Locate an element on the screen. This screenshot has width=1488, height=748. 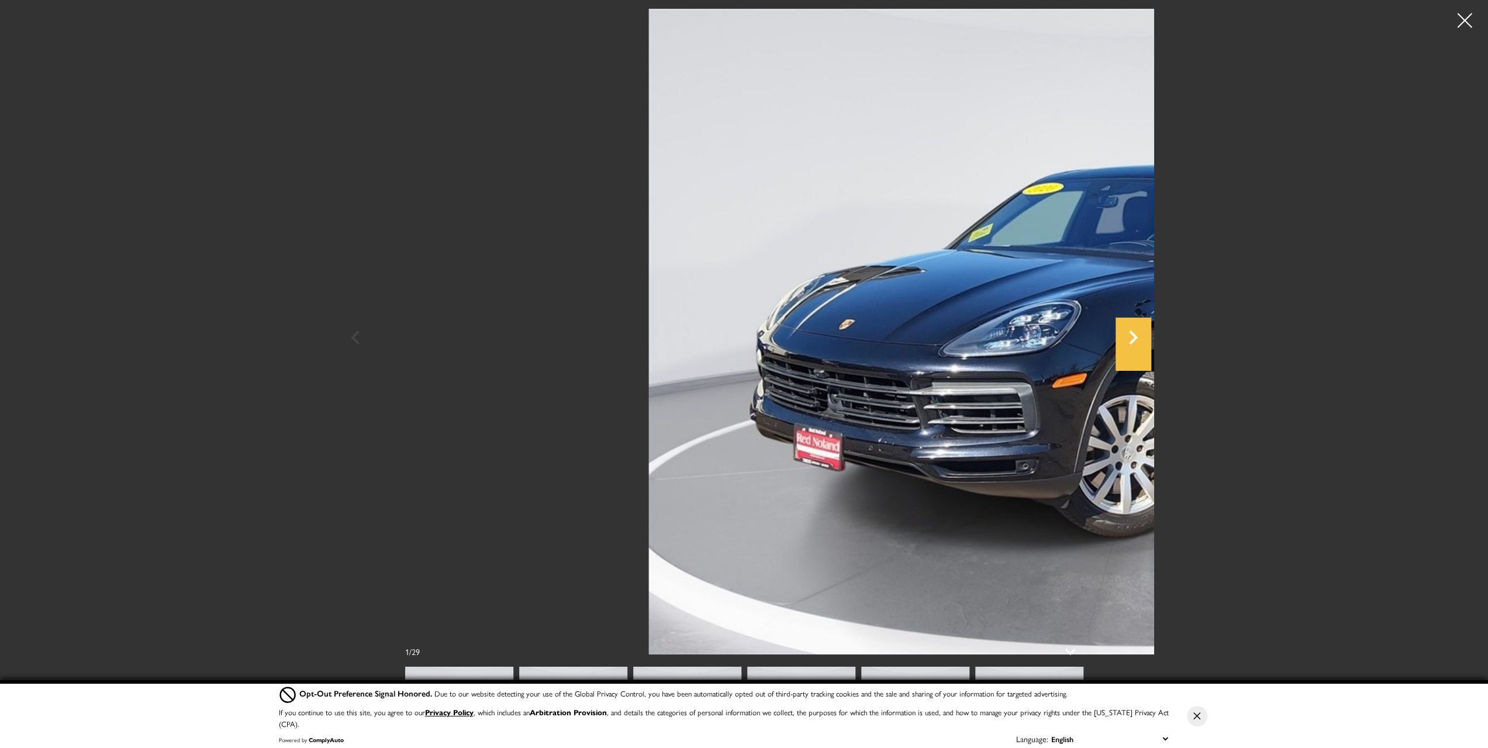
span: Opt-Out Preference Signal Honored . is located at coordinates (367, 693).